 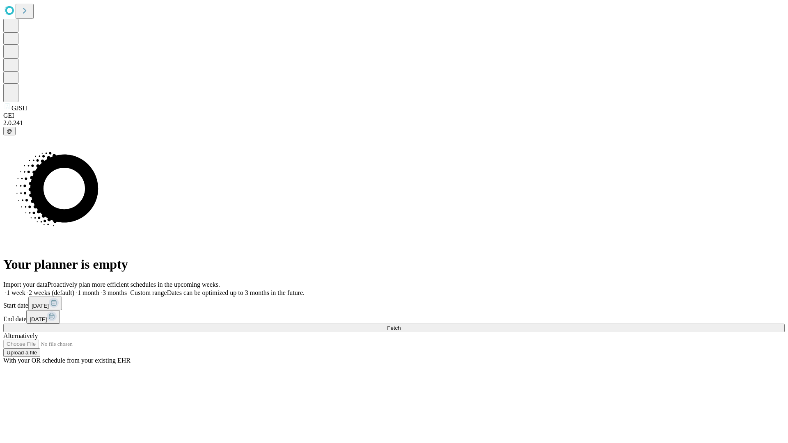 I want to click on span: Fetch, so click(x=393, y=328).